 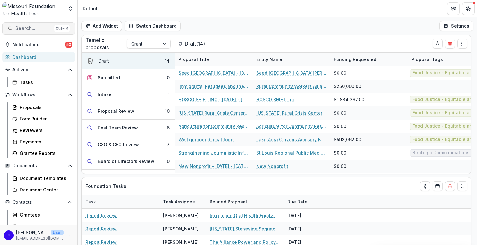 What do you see at coordinates (347, 140) in the screenshot?
I see `span: $593,062.00` at bounding box center [347, 140].